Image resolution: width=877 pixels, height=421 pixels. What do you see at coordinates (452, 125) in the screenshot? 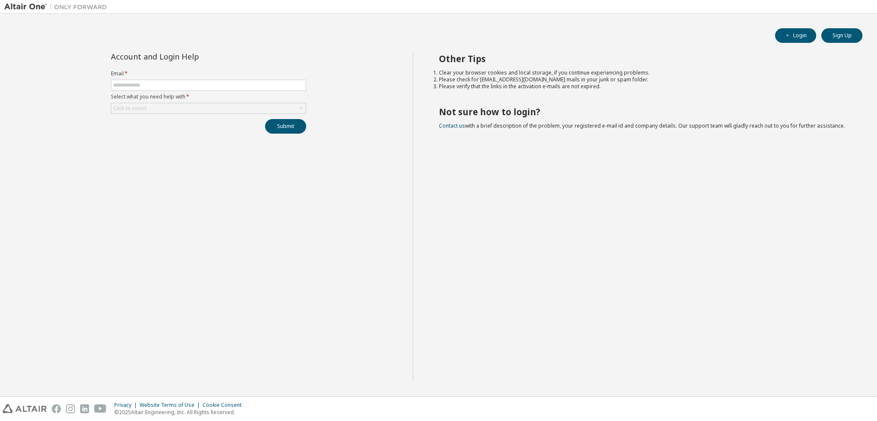
I see `a: Contact us` at bounding box center [452, 125].